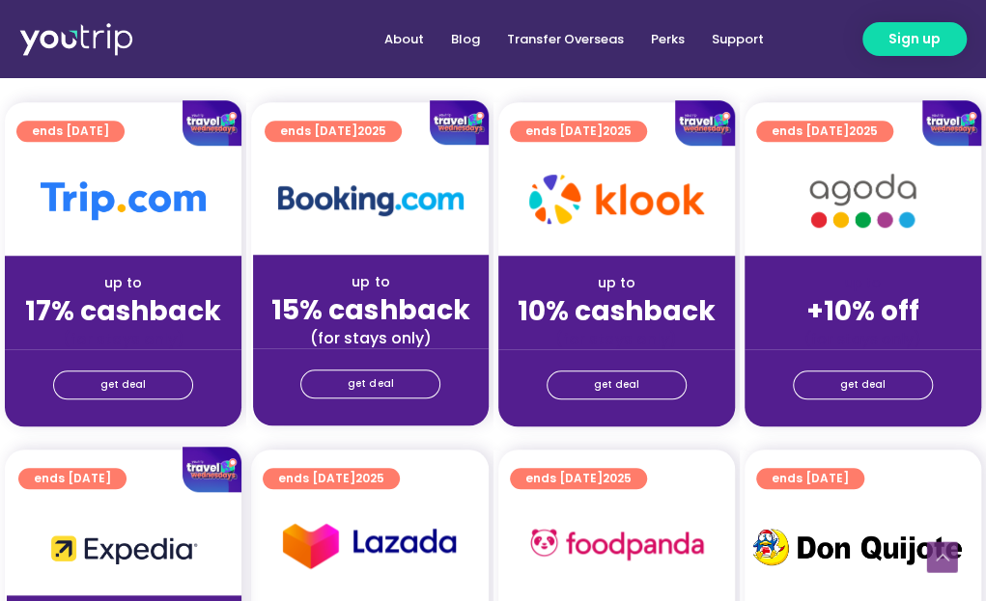 This screenshot has height=601, width=986. What do you see at coordinates (465, 39) in the screenshot?
I see `a: Blog` at bounding box center [465, 39].